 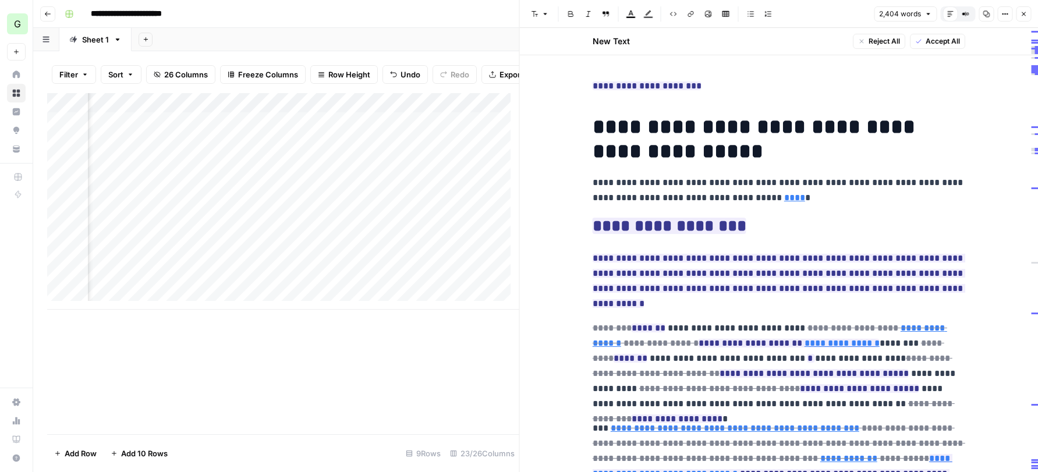 What do you see at coordinates (16, 75) in the screenshot?
I see `a: Home` at bounding box center [16, 75].